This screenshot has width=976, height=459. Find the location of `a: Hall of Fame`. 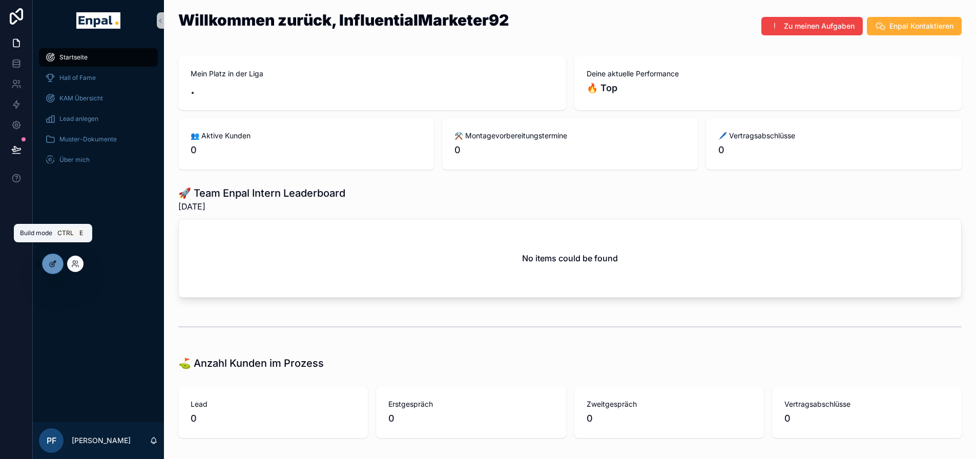

a: Hall of Fame is located at coordinates (98, 78).